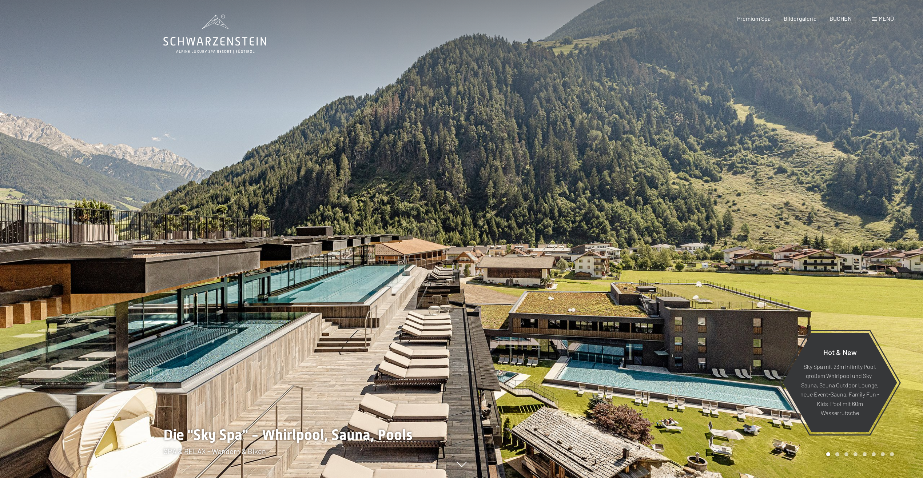 Image resolution: width=923 pixels, height=478 pixels. Describe the element at coordinates (828, 454) in the screenshot. I see `div: Carousel Page 1 (Current Slide)` at that location.